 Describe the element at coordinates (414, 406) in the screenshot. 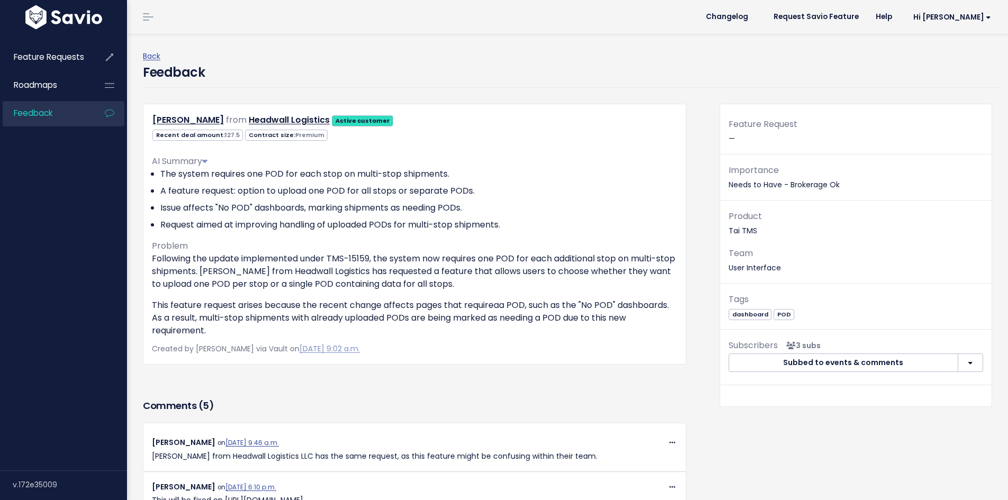

I see `h3: Comments ( )` at that location.